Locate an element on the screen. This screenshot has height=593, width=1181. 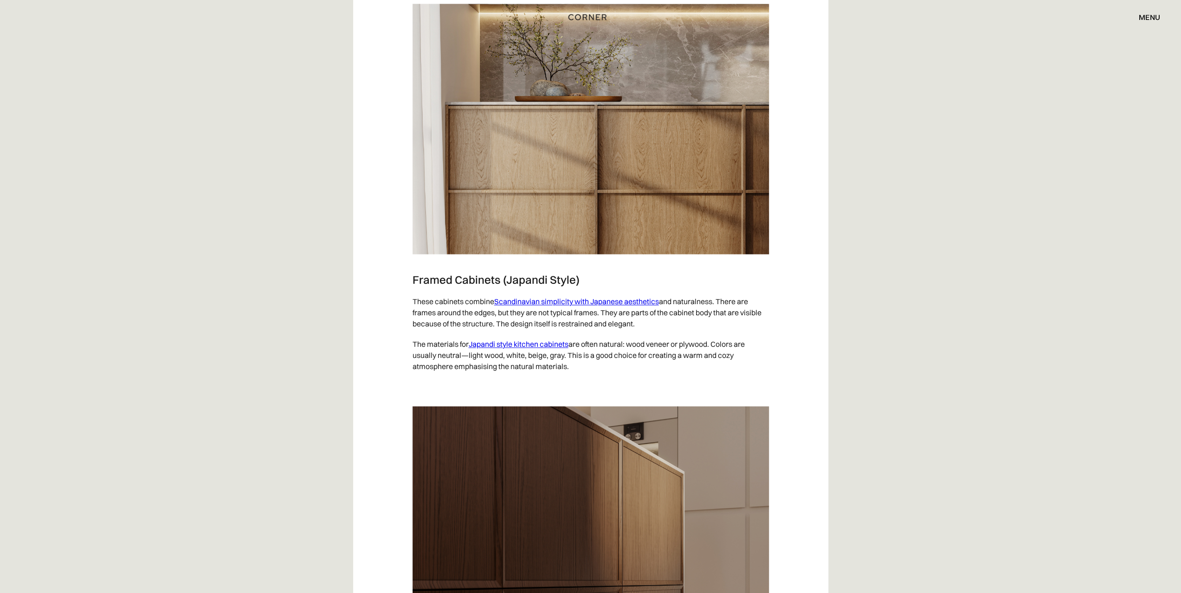
a: home is located at coordinates (591, 17).